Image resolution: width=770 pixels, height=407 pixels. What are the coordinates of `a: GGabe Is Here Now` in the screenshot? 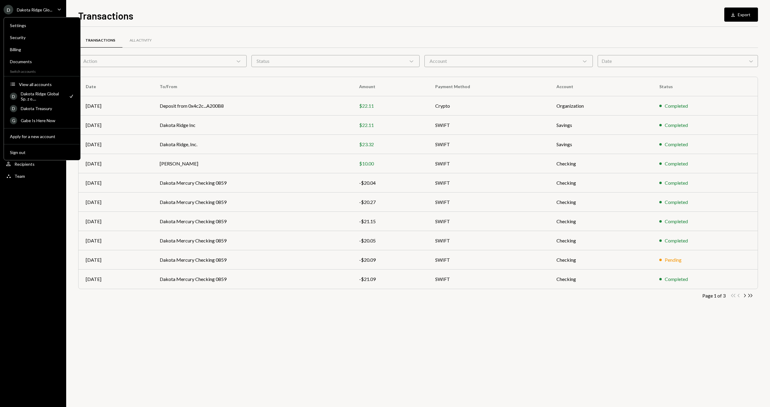 It's located at (42, 120).